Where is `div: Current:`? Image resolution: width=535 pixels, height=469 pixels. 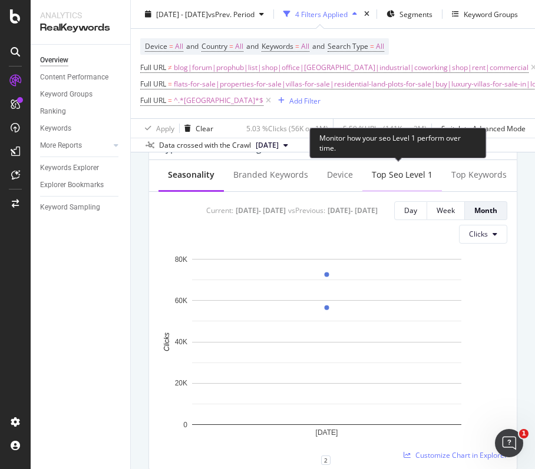 div: Current: is located at coordinates (220, 210).